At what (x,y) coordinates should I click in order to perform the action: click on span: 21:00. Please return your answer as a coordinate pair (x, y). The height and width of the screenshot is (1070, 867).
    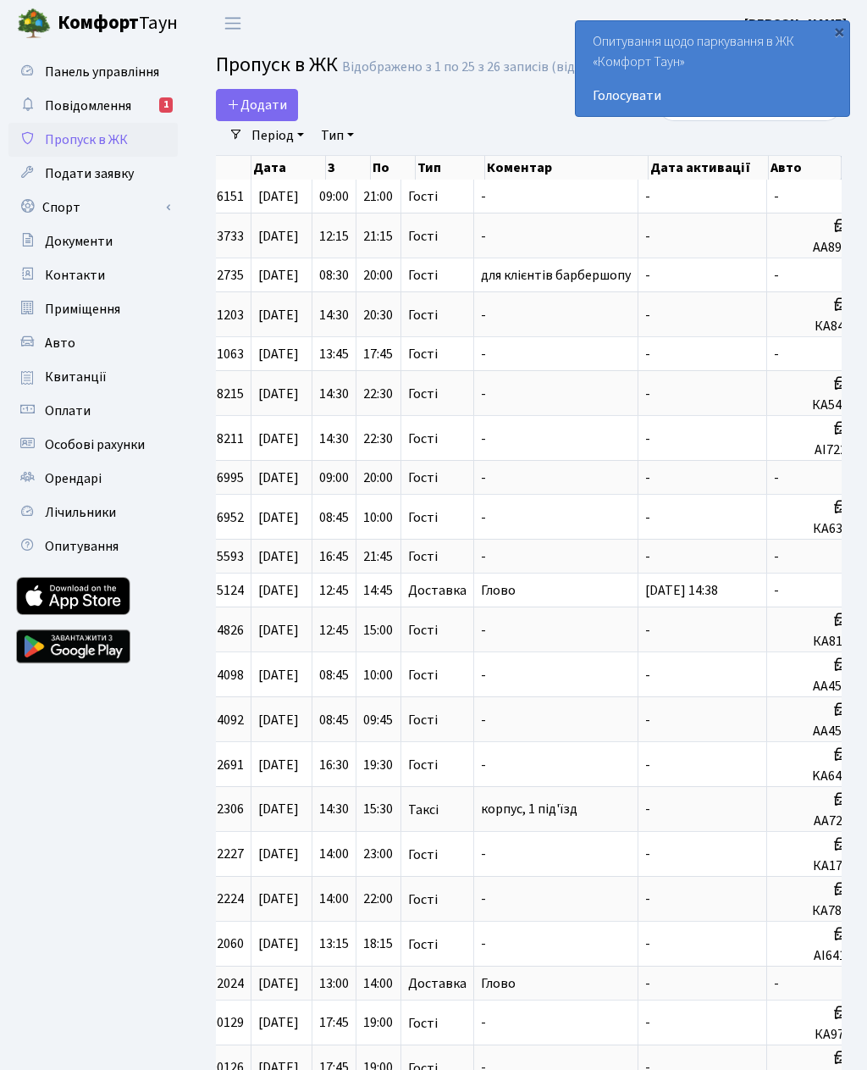
    Looking at the image, I should click on (378, 197).